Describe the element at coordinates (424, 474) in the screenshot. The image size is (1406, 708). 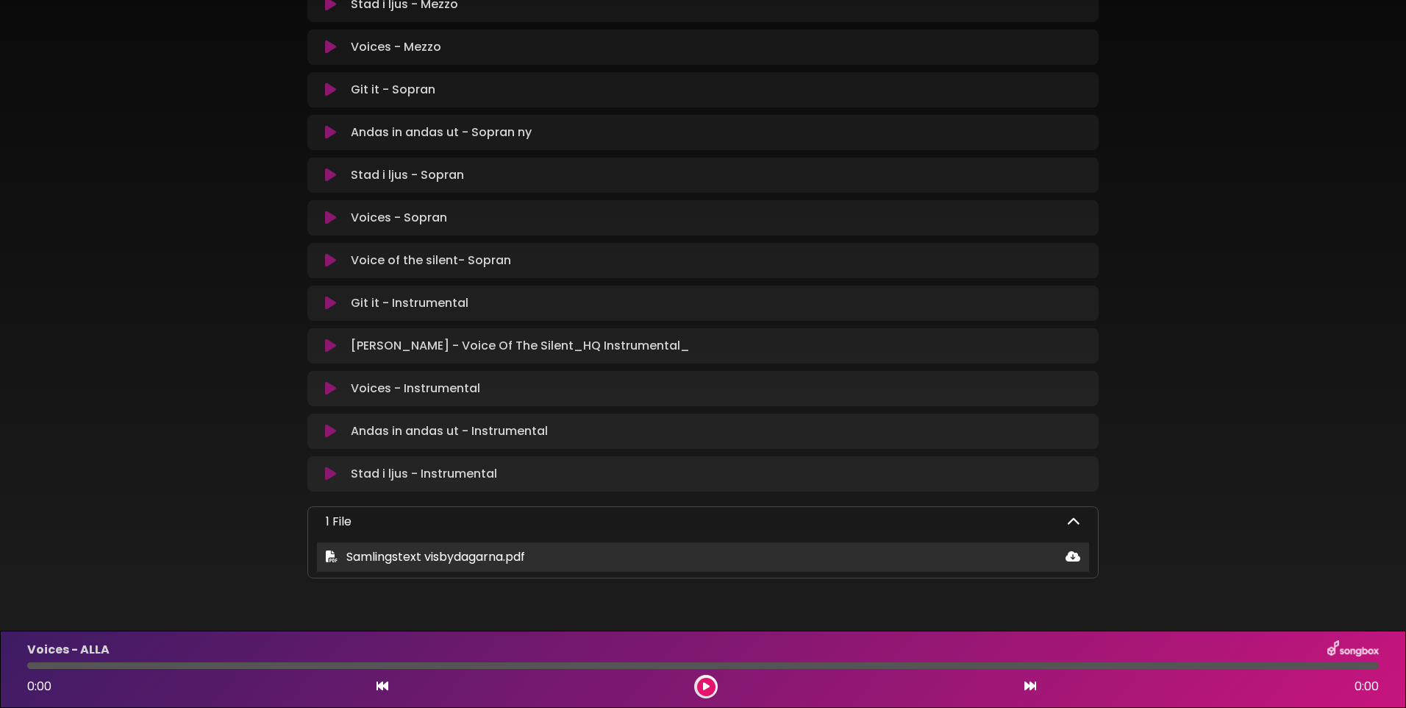
I see `p: Stad i ljus - Instrumental` at that location.